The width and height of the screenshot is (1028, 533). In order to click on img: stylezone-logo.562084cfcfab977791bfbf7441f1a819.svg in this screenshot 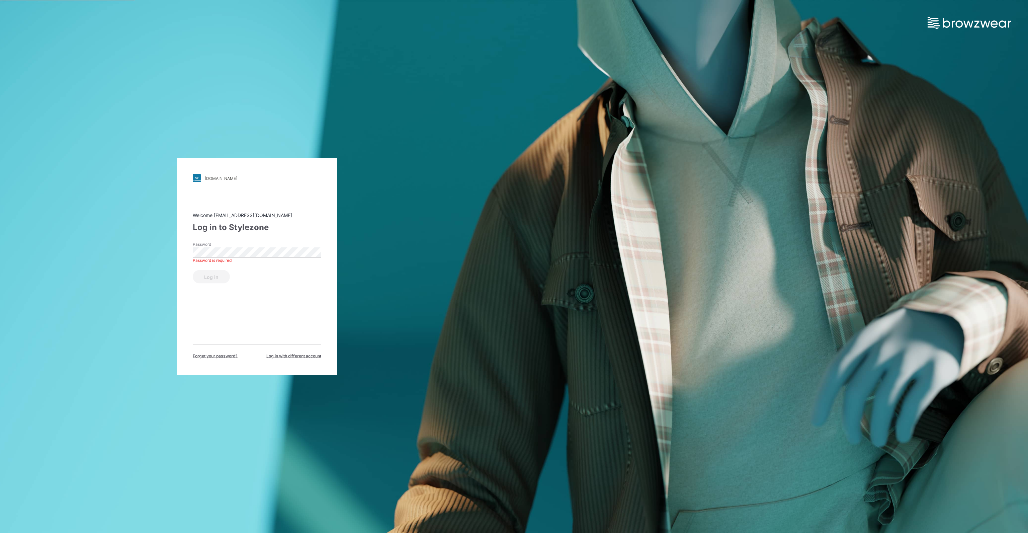, I will do `click(197, 178)`.